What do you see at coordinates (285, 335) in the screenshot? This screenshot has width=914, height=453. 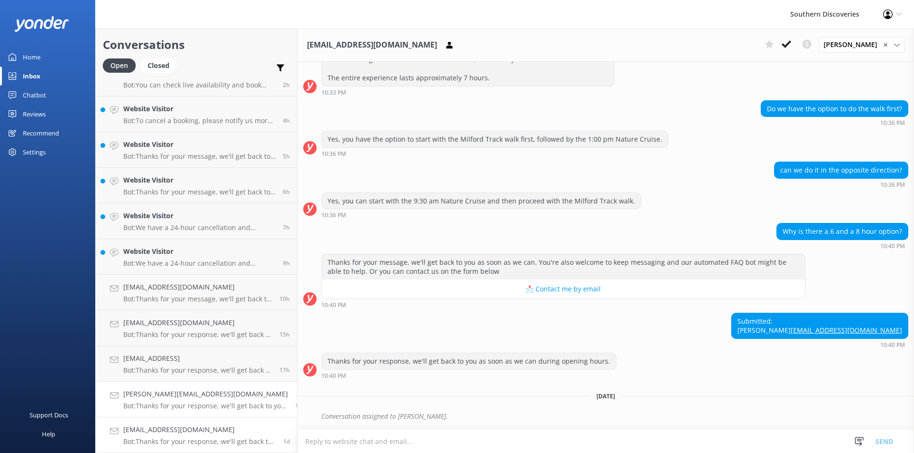 I see `span: Sep 30 2025 09:38pm (UTC +13:00) Pacific/Auckland` at bounding box center [285, 335].